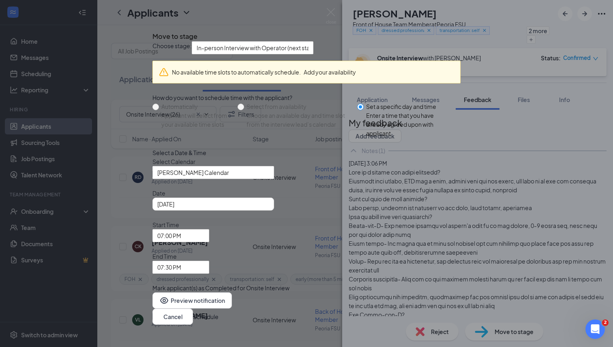 This screenshot has width=613, height=347. I want to click on span: Select Calendar, so click(306, 162).